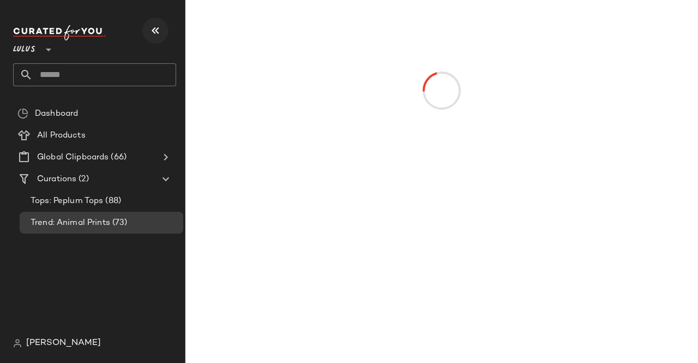 This screenshot has height=363, width=698. Describe the element at coordinates (70, 223) in the screenshot. I see `span: Trend: Animal Prints` at that location.